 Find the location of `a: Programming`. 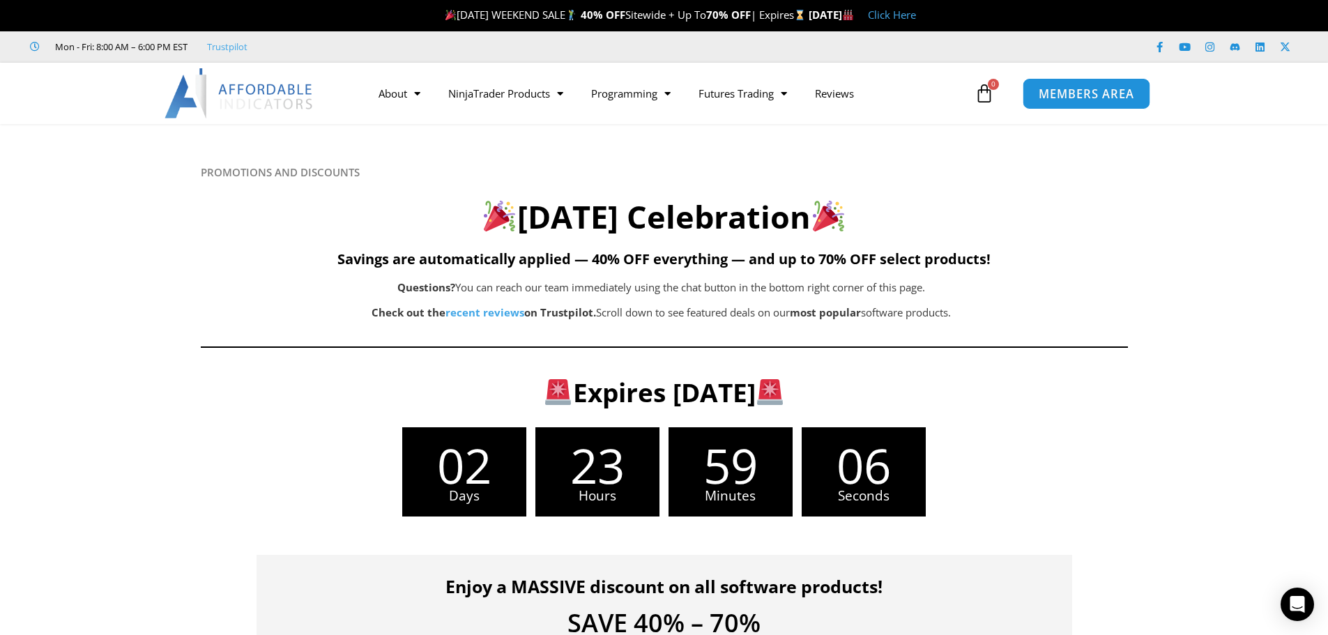

a: Programming is located at coordinates (631, 93).